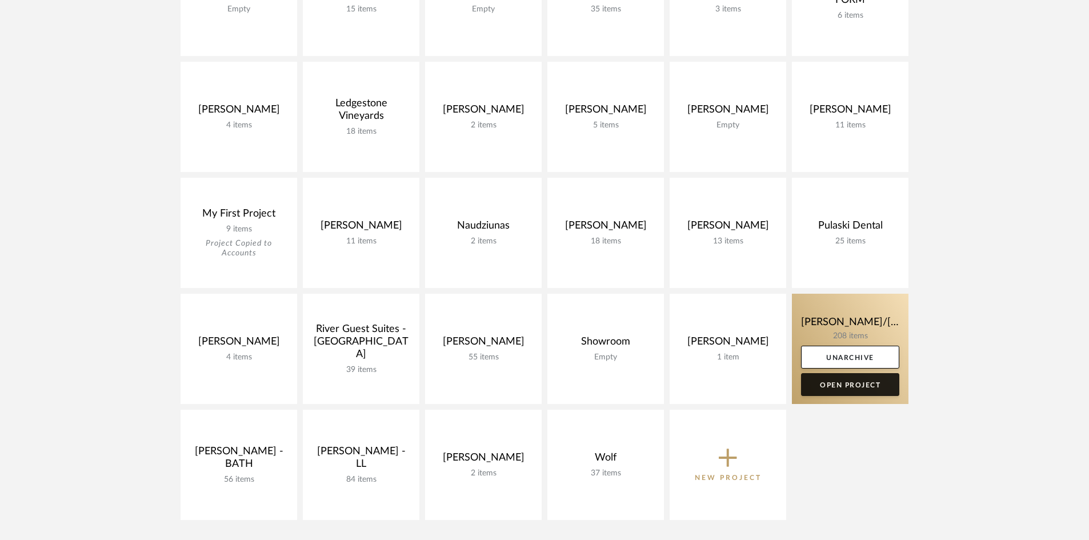 The width and height of the screenshot is (1089, 540). I want to click on div: Naudziunas, so click(483, 228).